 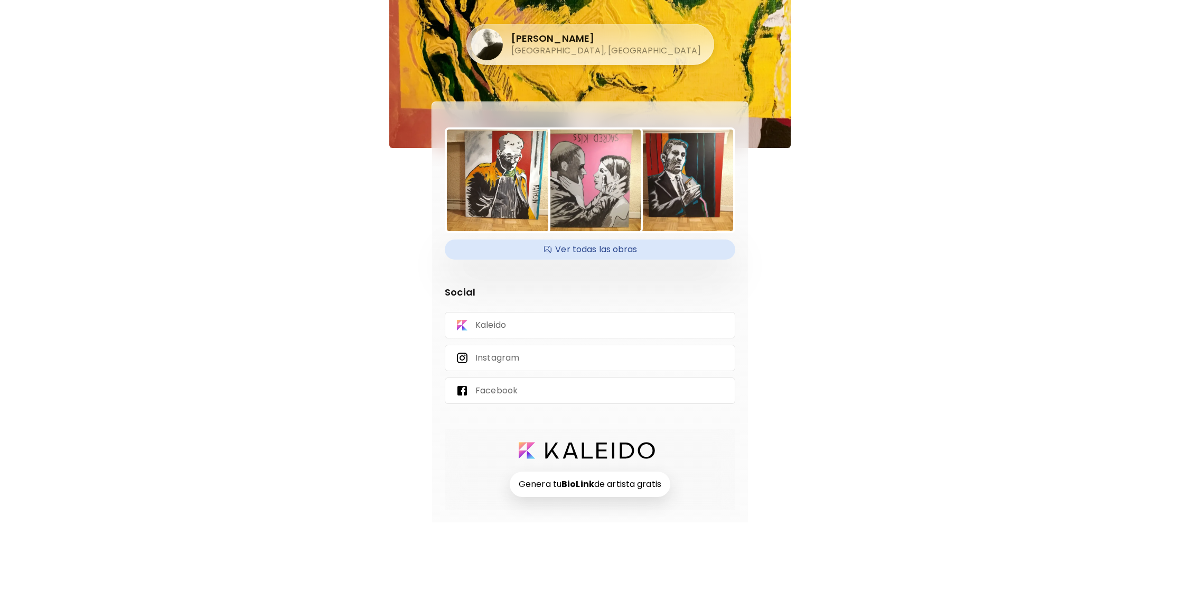 I want to click on img: Kaleido, so click(x=462, y=325).